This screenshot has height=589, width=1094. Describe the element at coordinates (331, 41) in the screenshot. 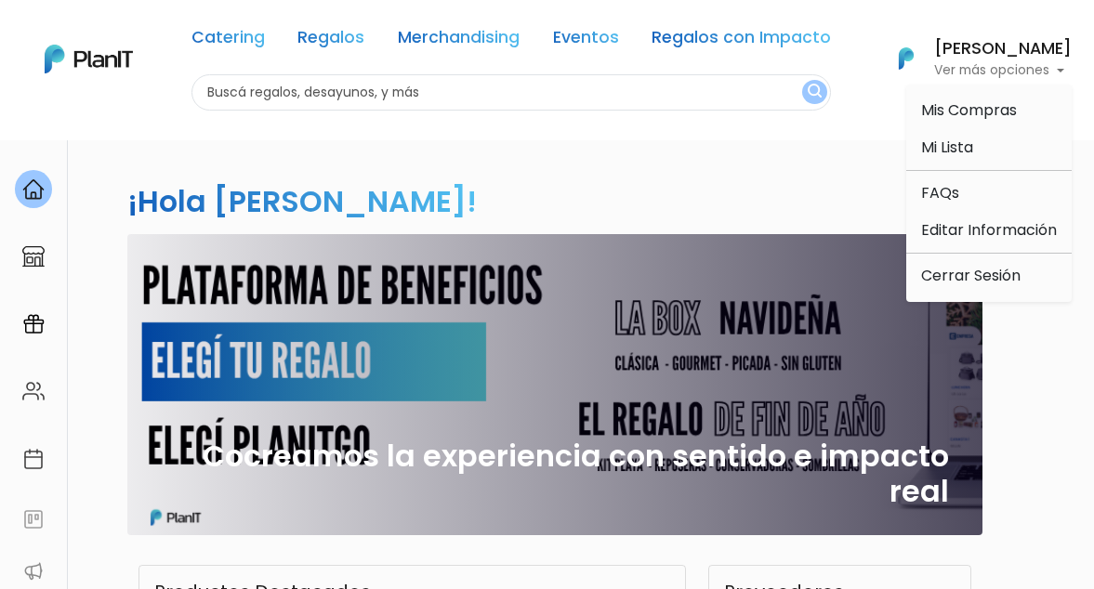

I see `a: Regalos` at that location.